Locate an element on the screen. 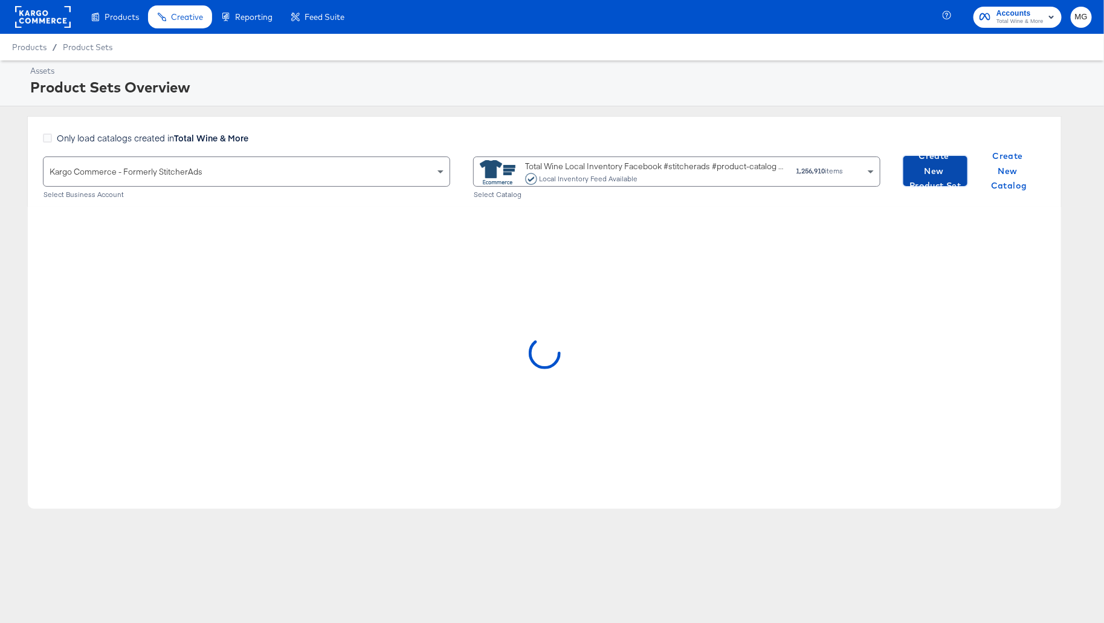 The height and width of the screenshot is (623, 1104). span: Reporting is located at coordinates (254, 17).